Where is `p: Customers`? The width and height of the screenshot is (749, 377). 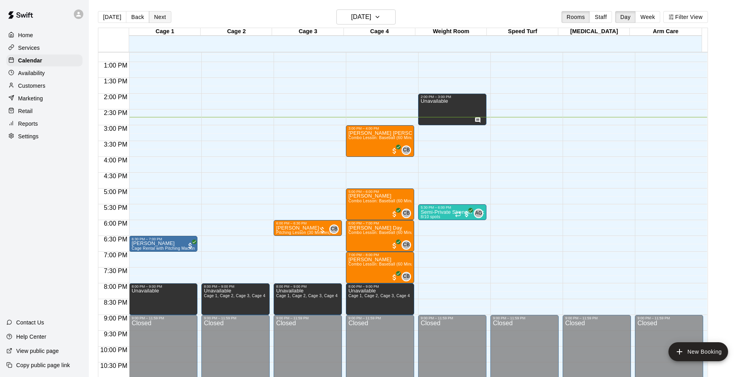
p: Customers is located at coordinates (32, 86).